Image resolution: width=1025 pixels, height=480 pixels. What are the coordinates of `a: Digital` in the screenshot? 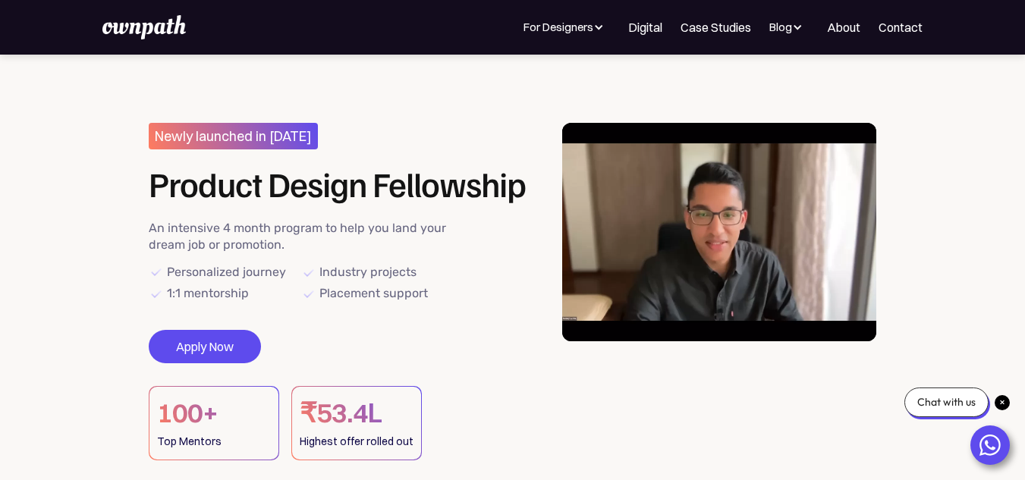 It's located at (645, 27).